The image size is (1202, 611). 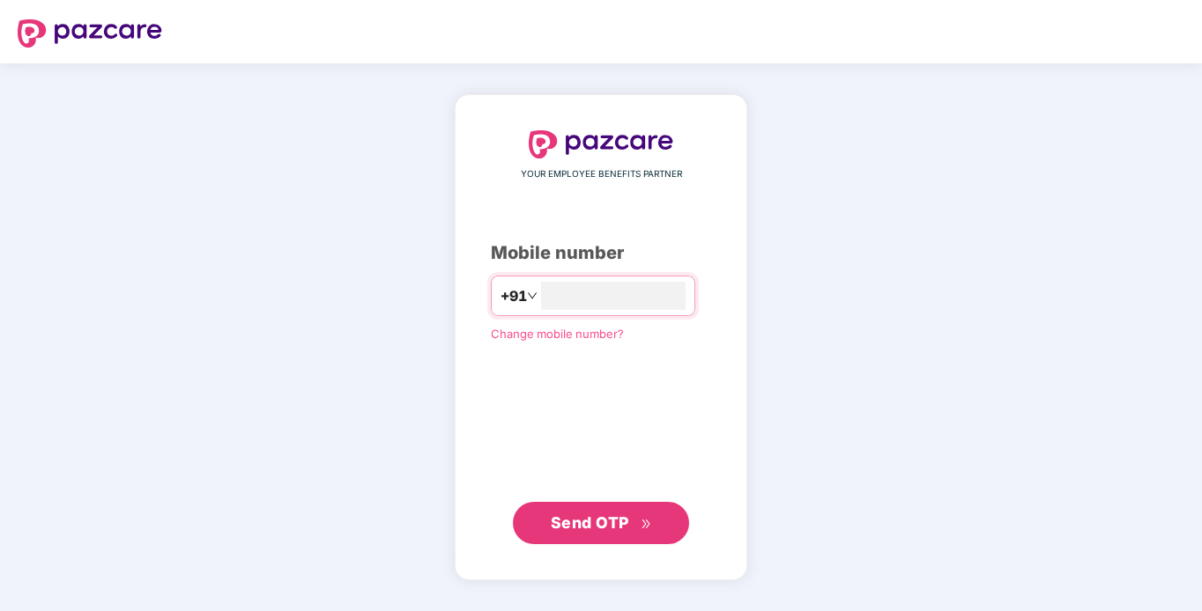 I want to click on button: Send OTPdouble-right, so click(x=601, y=523).